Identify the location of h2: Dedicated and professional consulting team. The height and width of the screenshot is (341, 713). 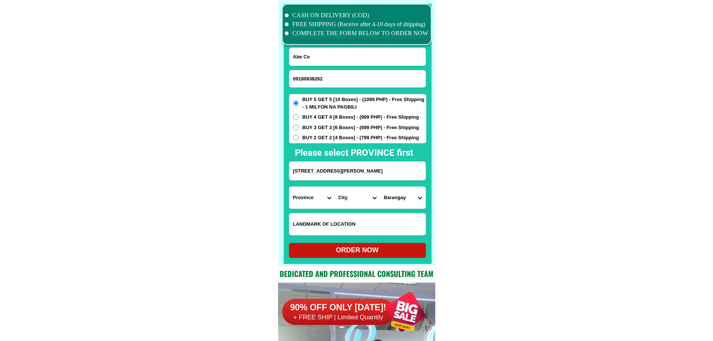
(357, 273).